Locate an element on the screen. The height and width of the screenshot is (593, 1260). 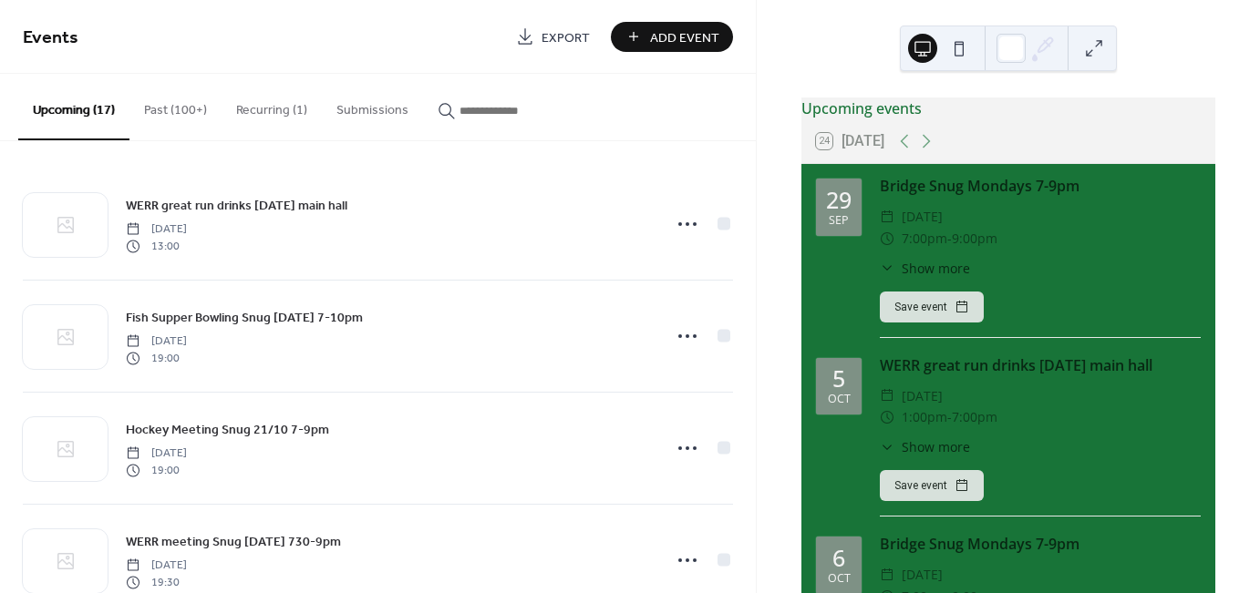
button: Recurring (1) is located at coordinates (272, 106).